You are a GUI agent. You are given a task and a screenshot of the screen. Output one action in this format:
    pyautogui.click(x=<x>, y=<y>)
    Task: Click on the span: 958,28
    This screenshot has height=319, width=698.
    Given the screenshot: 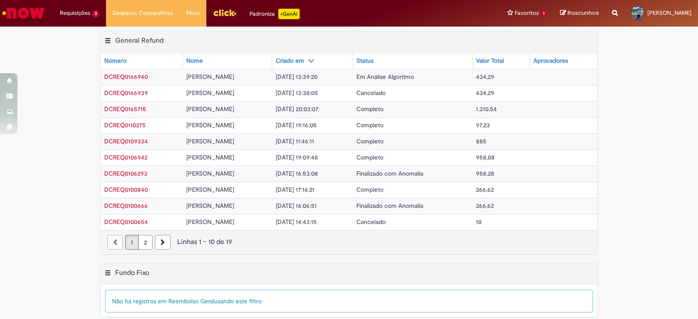 What is the action you would take?
    pyautogui.click(x=485, y=174)
    